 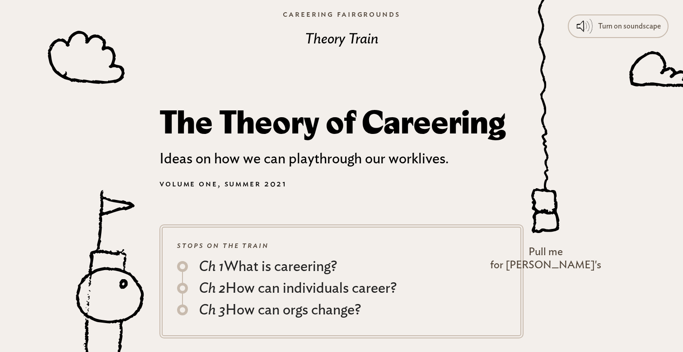 I want to click on a: Ch 3How can orgs change?, so click(x=342, y=310).